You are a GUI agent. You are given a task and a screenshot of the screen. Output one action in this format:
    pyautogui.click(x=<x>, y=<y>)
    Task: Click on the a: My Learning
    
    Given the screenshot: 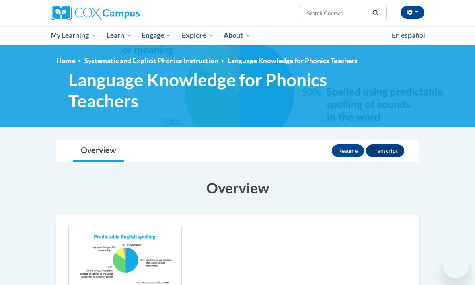 What is the action you would take?
    pyautogui.click(x=73, y=35)
    